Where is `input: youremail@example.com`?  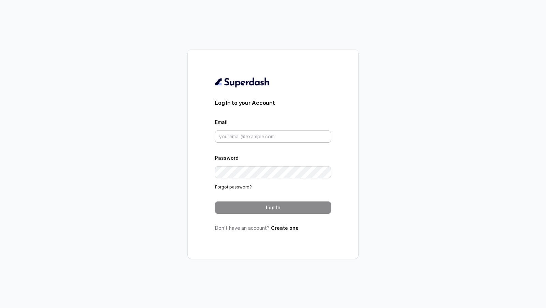 input: youremail@example.com is located at coordinates (273, 137).